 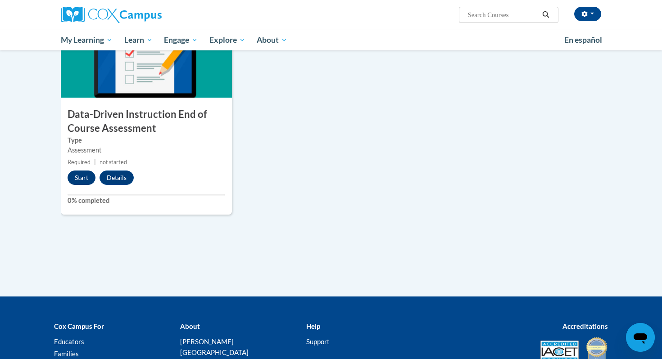 What do you see at coordinates (86, 40) in the screenshot?
I see `span: My Learning` at bounding box center [86, 40].